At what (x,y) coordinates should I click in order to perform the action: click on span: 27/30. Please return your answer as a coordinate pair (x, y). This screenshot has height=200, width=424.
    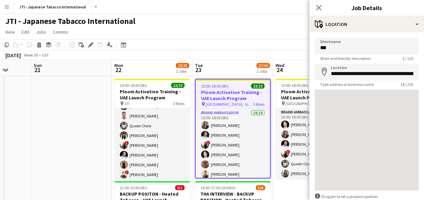
    Looking at the image, I should click on (263, 65).